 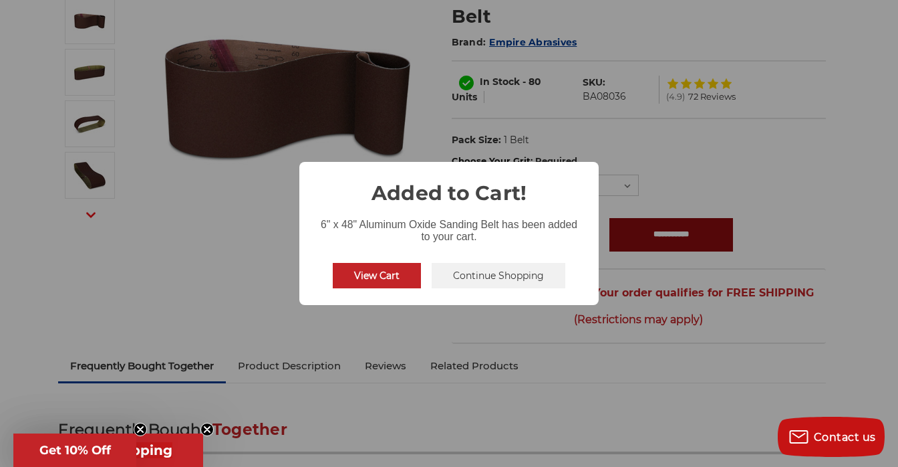 I want to click on button: View Cart, so click(x=377, y=275).